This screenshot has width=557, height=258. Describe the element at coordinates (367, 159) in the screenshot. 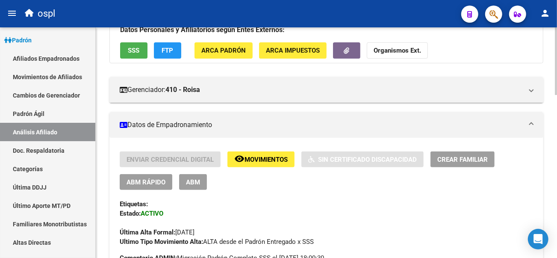

I see `span: Sin Certificado Discapacidad` at that location.